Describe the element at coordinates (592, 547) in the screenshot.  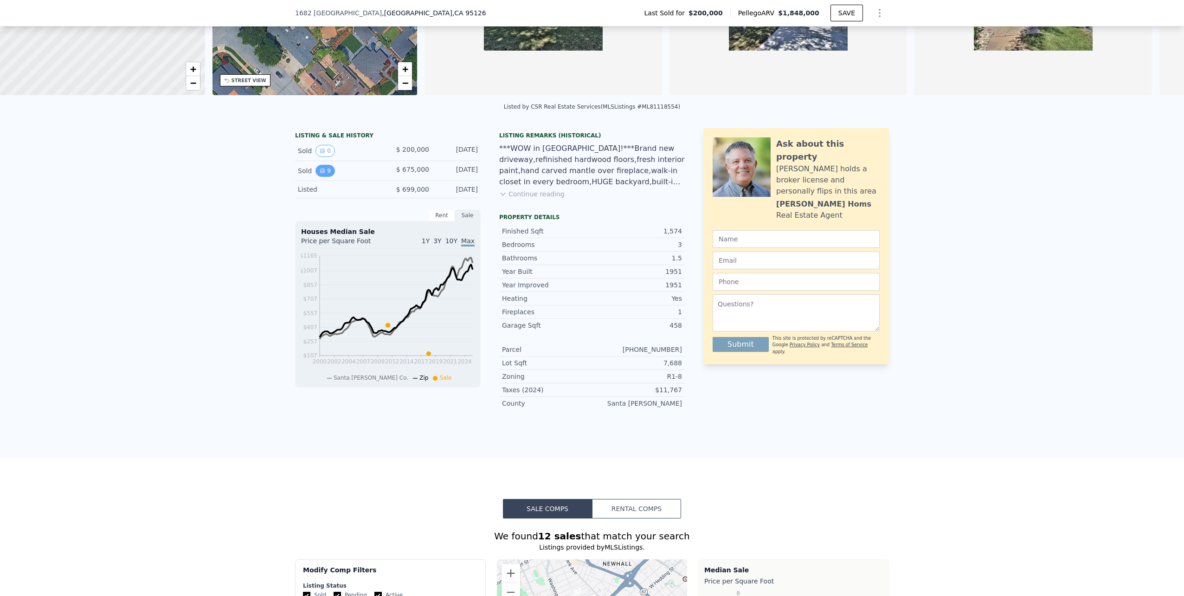
I see `div: Listings provided by MLSListings .` at that location.